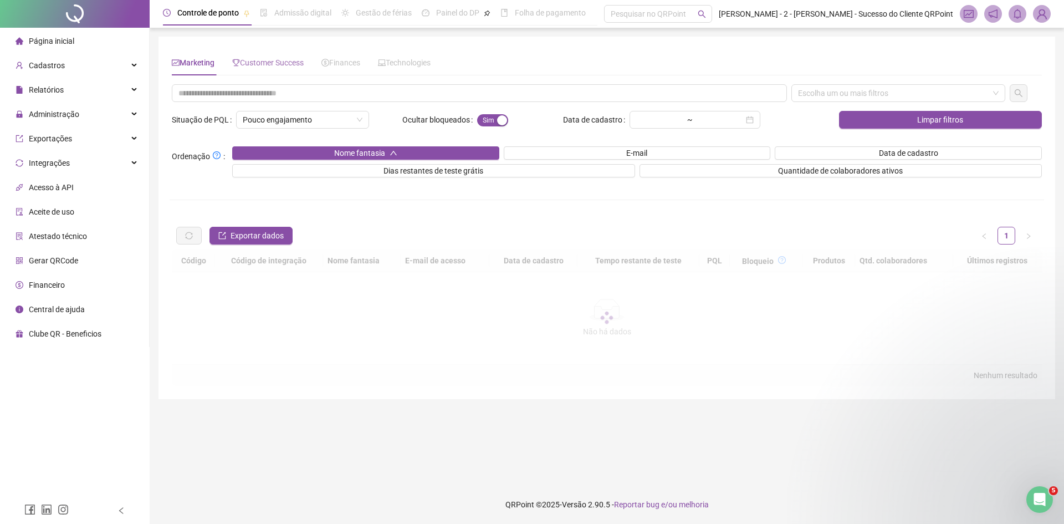  I want to click on span: instagram, so click(63, 509).